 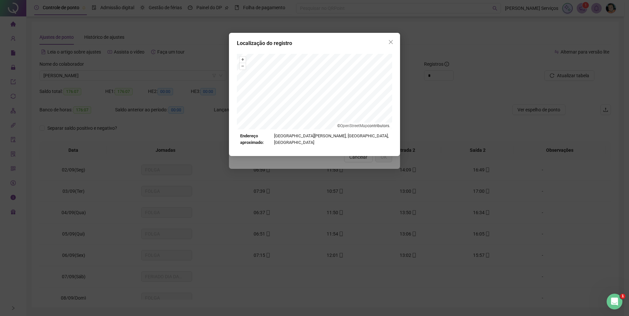 What do you see at coordinates (391, 42) in the screenshot?
I see `button: Close` at bounding box center [391, 42].